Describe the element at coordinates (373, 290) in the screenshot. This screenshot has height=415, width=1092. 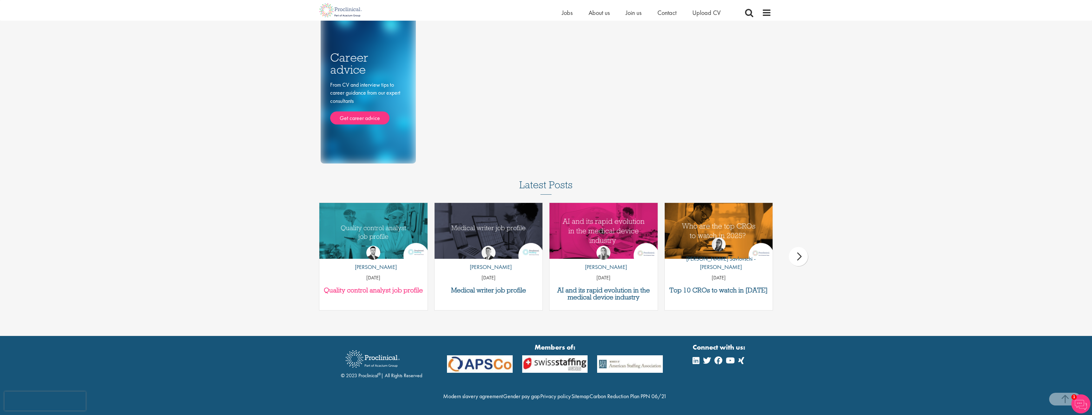
I see `h3: Quality control analyst job profile` at that location.